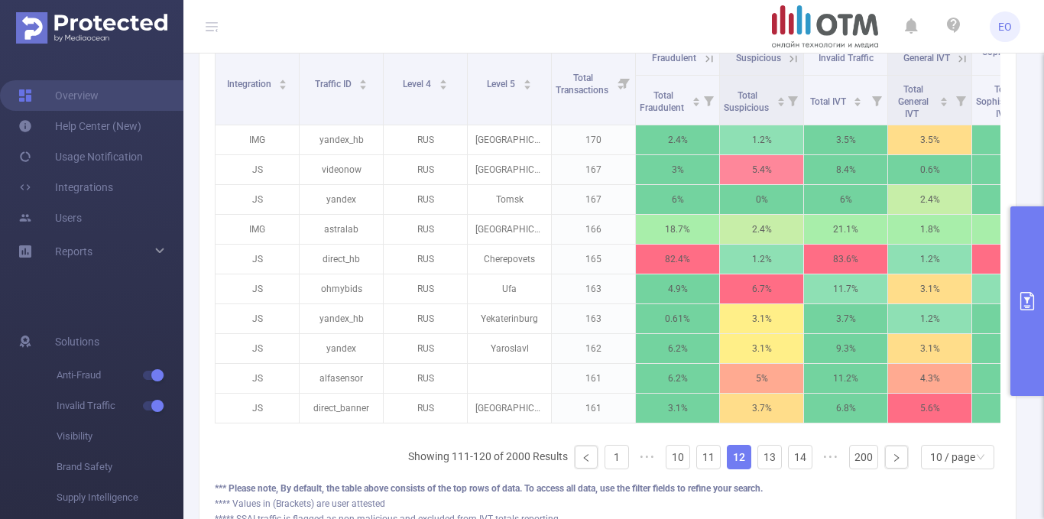 Image resolution: width=1044 pixels, height=519 pixels. I want to click on span: Total Transactions, so click(583, 84).